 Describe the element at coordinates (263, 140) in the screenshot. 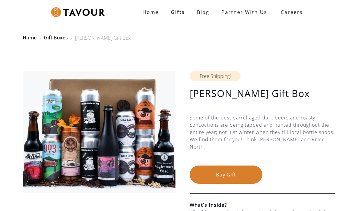

I see `div: Some of the best barrel aged dark beers and roasty concoctions are being tapped and hunted throug...` at that location.